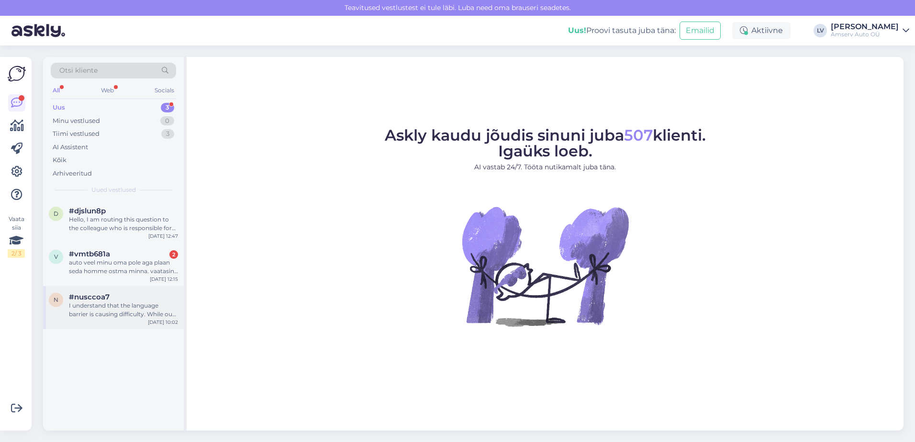  I want to click on div: Web, so click(107, 90).